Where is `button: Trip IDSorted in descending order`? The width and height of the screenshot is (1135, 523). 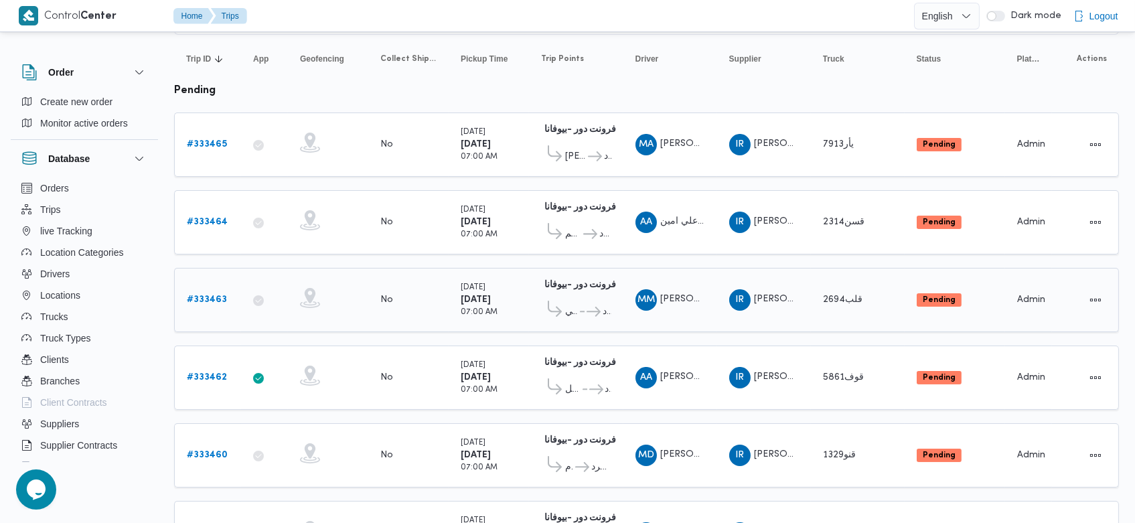 button: Trip IDSorted in descending order is located at coordinates (208, 59).